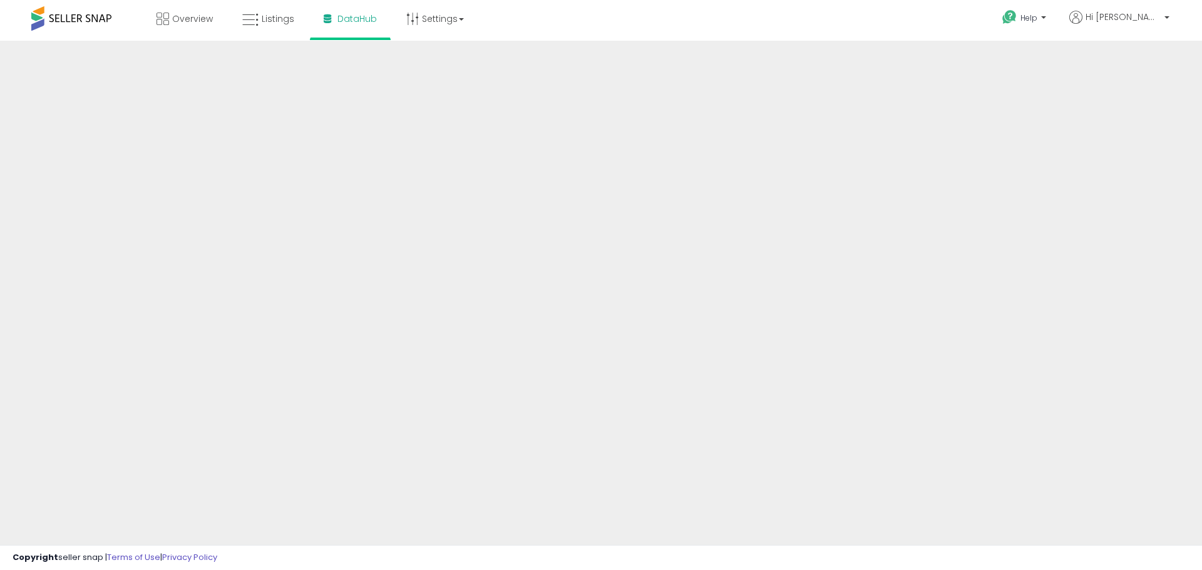 The height and width of the screenshot is (570, 1202). Describe the element at coordinates (1009, 17) in the screenshot. I see `i: Get Help` at that location.